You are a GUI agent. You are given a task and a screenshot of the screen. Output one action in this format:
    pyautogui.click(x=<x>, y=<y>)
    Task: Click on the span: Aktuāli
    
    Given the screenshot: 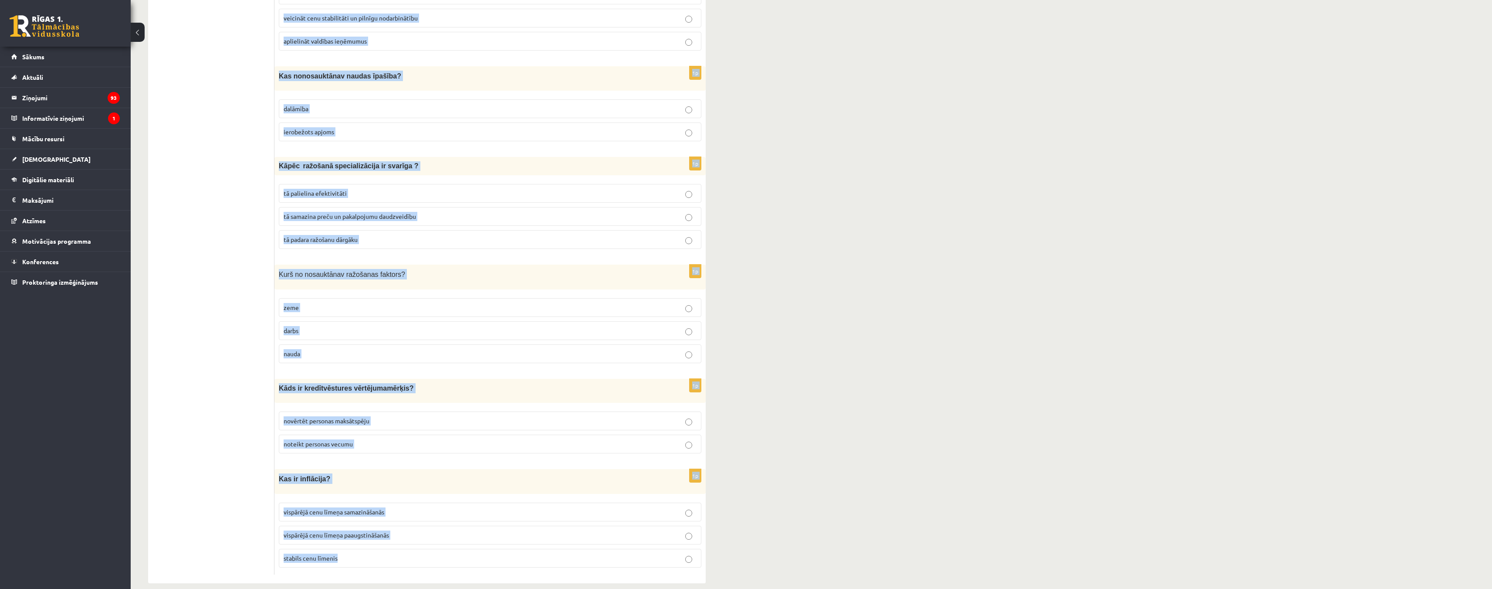 What is the action you would take?
    pyautogui.click(x=33, y=77)
    